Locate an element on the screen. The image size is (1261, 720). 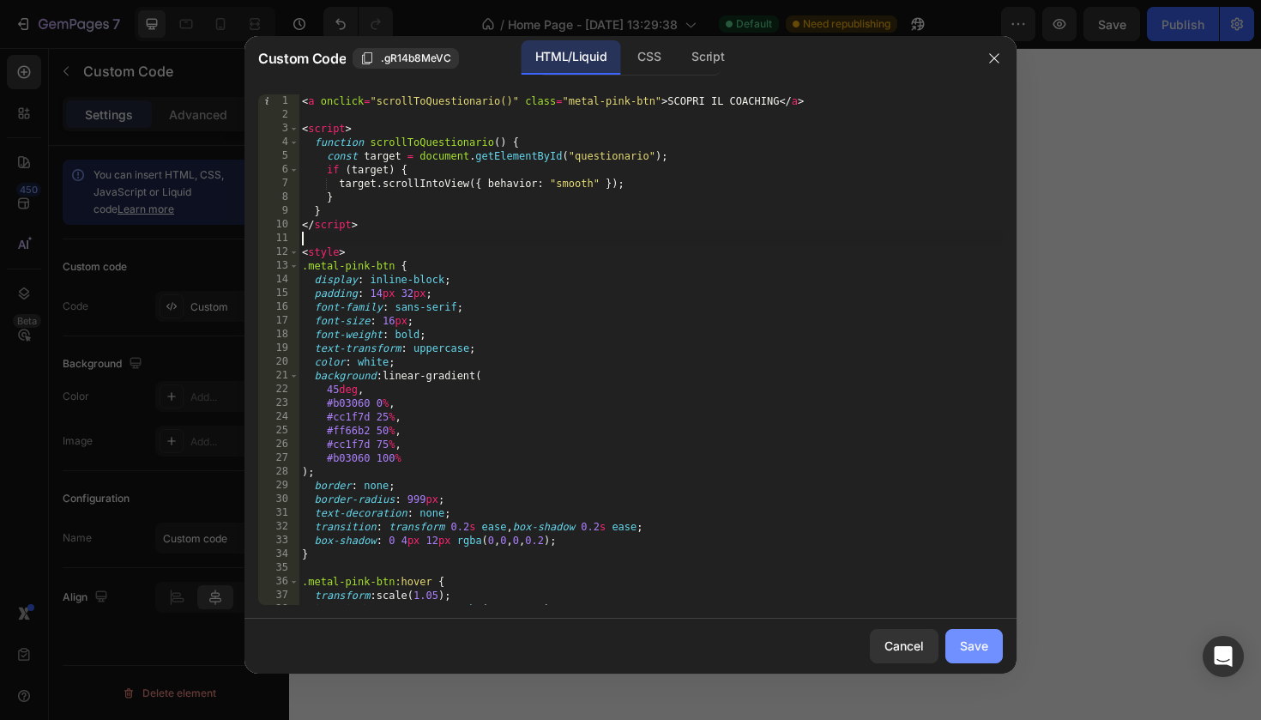
div: 35 is located at coordinates (279, 568).